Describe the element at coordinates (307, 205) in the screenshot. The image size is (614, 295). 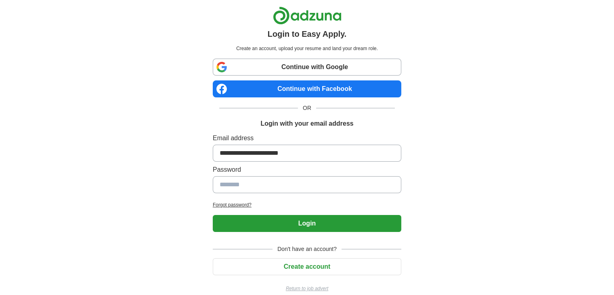
I see `h2: Forgot password?` at that location.